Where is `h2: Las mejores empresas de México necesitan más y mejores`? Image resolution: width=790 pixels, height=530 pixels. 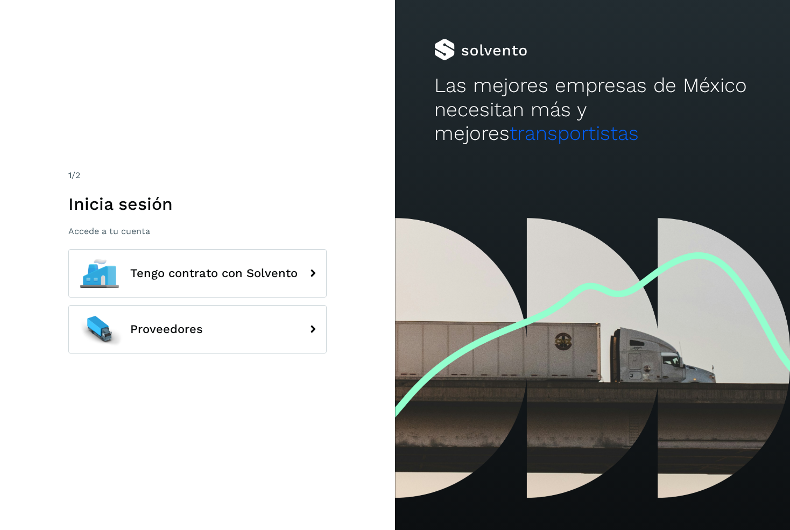
h2: Las mejores empresas de México necesitan más y mejores is located at coordinates (592, 109).